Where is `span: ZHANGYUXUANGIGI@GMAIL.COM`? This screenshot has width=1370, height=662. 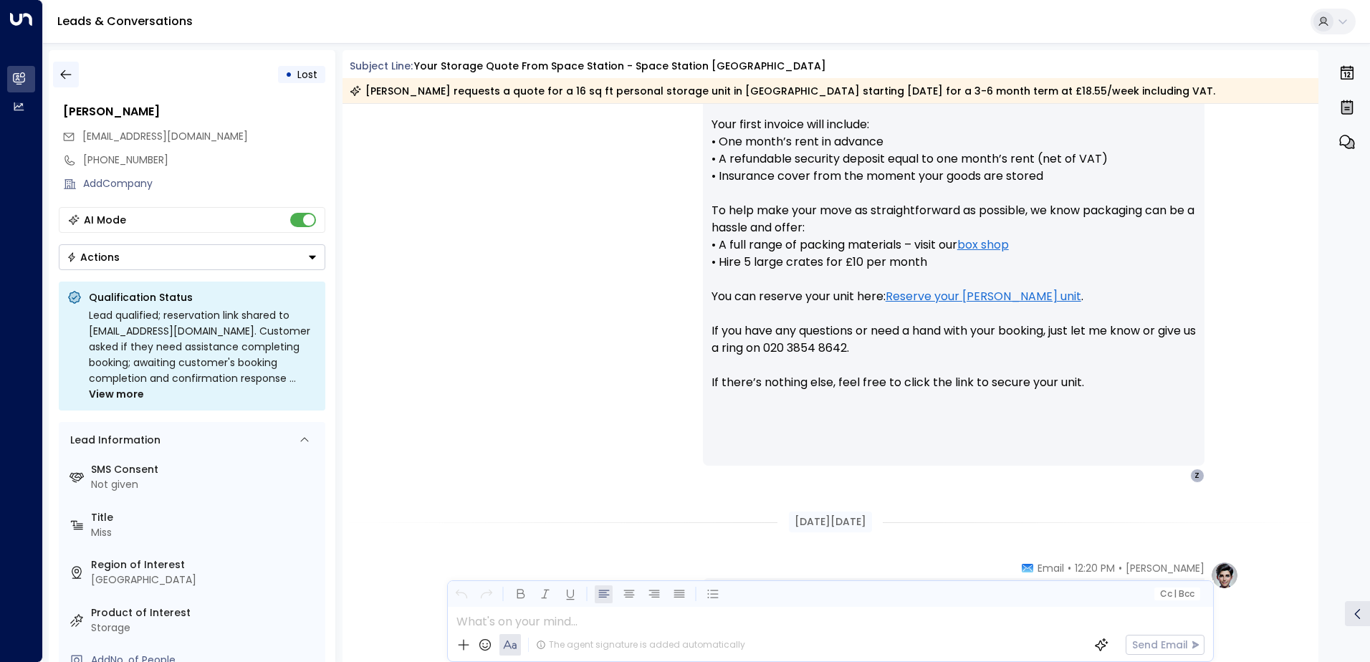
span: ZHANGYUXUANGIGI@GMAIL.COM is located at coordinates (165, 136).